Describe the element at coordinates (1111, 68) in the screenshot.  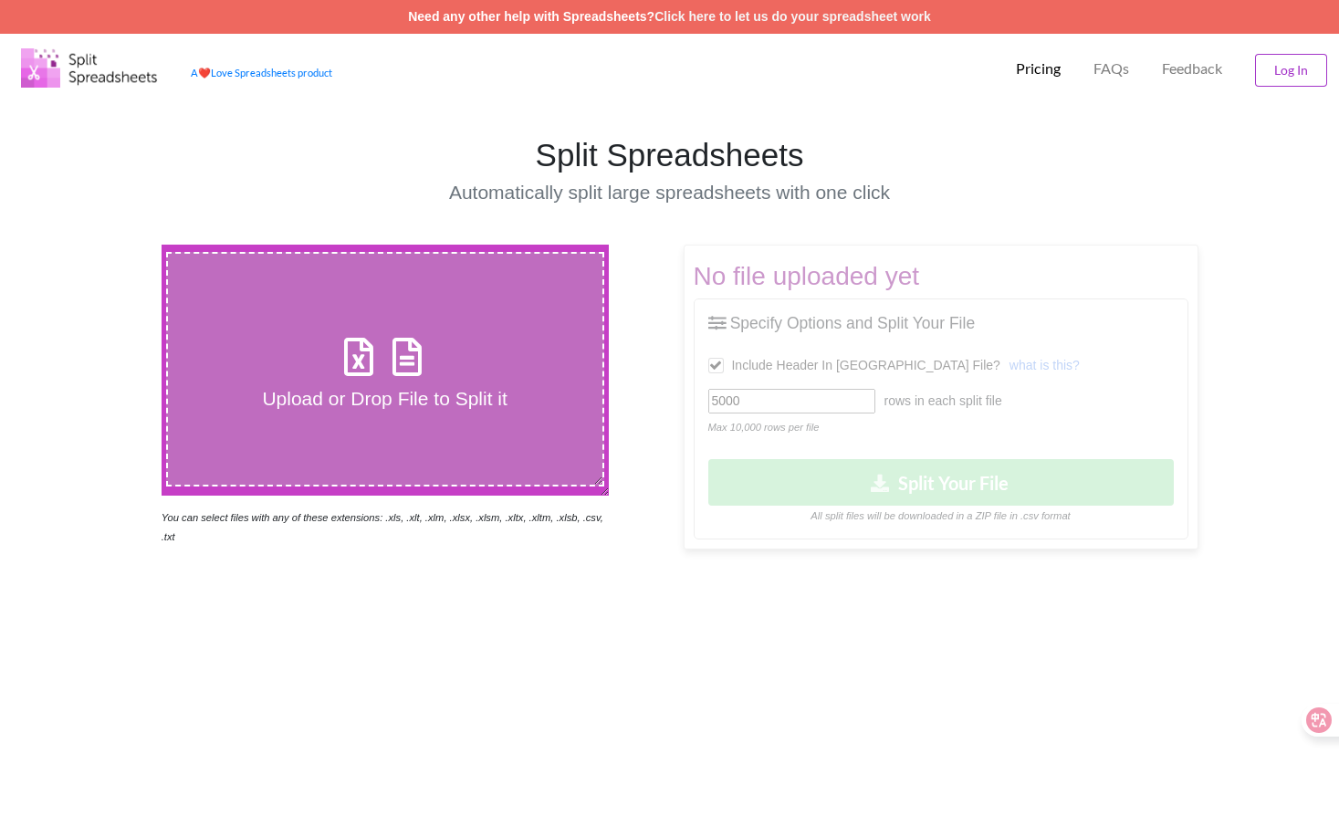
I see `p: FAQs` at that location.